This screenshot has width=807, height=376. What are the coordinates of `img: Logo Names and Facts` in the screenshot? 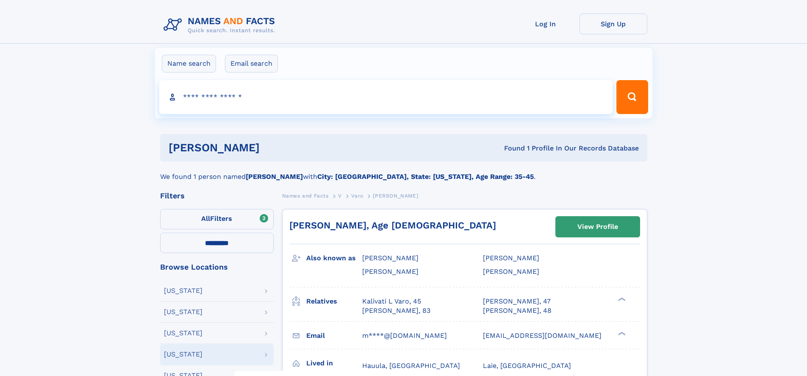 It's located at (221, 25).